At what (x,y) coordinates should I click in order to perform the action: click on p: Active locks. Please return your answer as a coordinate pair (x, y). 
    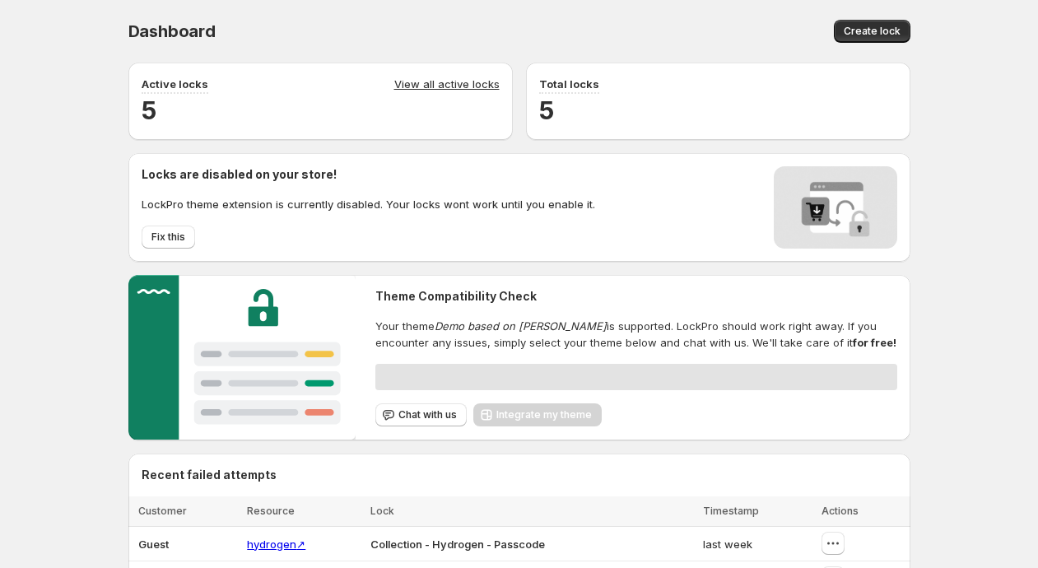
    Looking at the image, I should click on (174, 84).